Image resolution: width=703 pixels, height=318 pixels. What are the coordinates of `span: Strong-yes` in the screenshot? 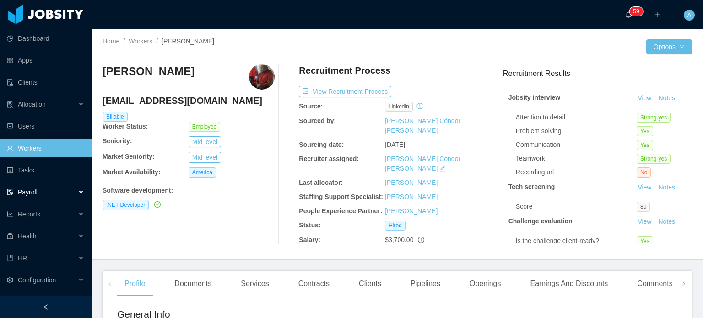 It's located at (653, 159).